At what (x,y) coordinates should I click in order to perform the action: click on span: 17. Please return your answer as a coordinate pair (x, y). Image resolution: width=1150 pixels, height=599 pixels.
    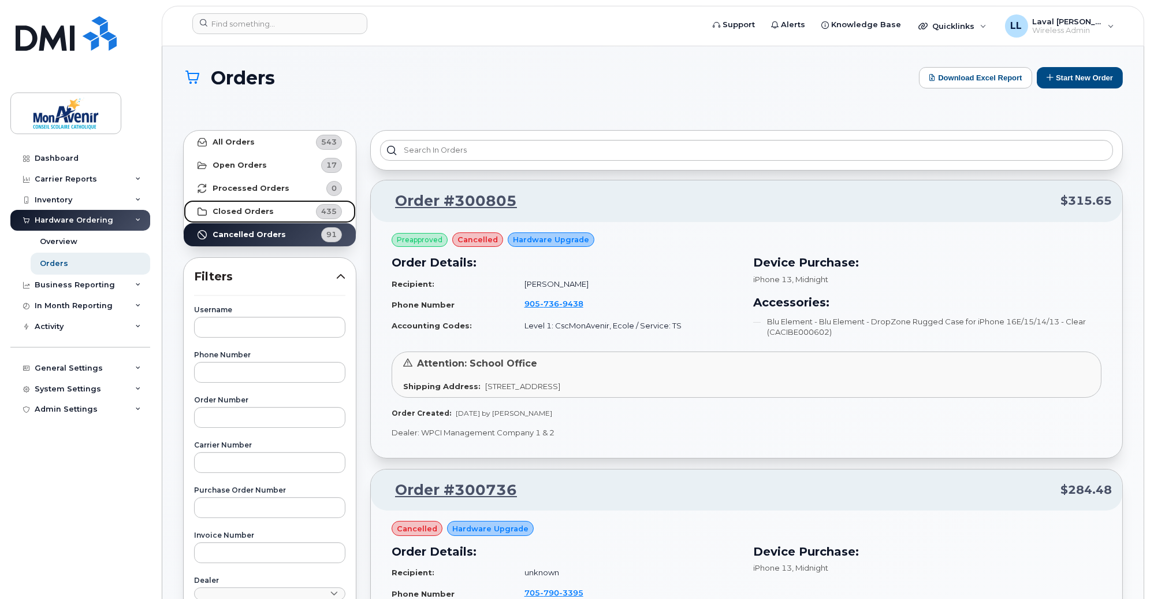
    Looking at the image, I should click on (332, 165).